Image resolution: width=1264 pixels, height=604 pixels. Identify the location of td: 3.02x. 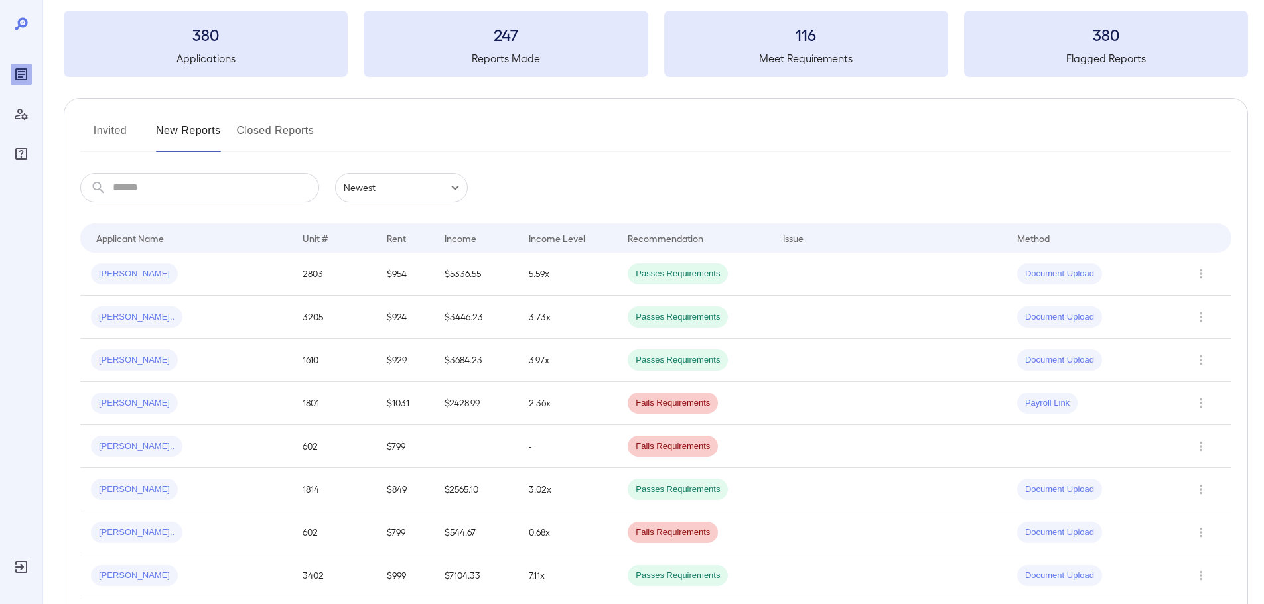
(567, 490).